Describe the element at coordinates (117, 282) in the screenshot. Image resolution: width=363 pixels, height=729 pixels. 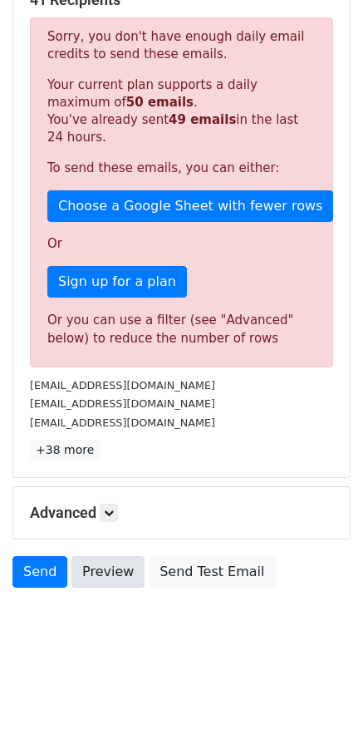
I see `a: Sign up for a plan` at that location.